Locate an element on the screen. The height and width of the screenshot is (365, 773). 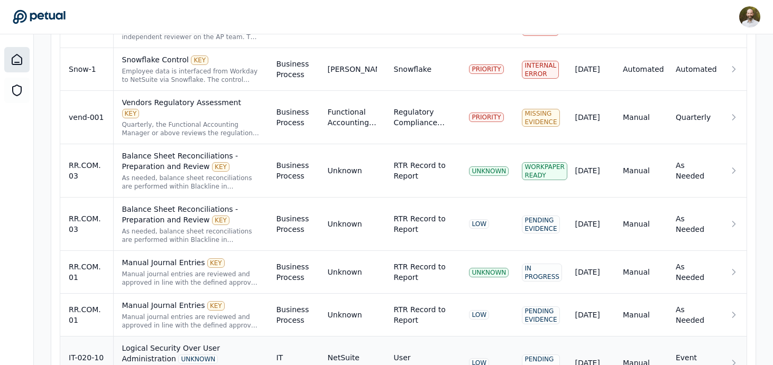
div: Quarterly, the Functional Accounting Manager or above reviews the regulations and the product doc... is located at coordinates (191, 129).